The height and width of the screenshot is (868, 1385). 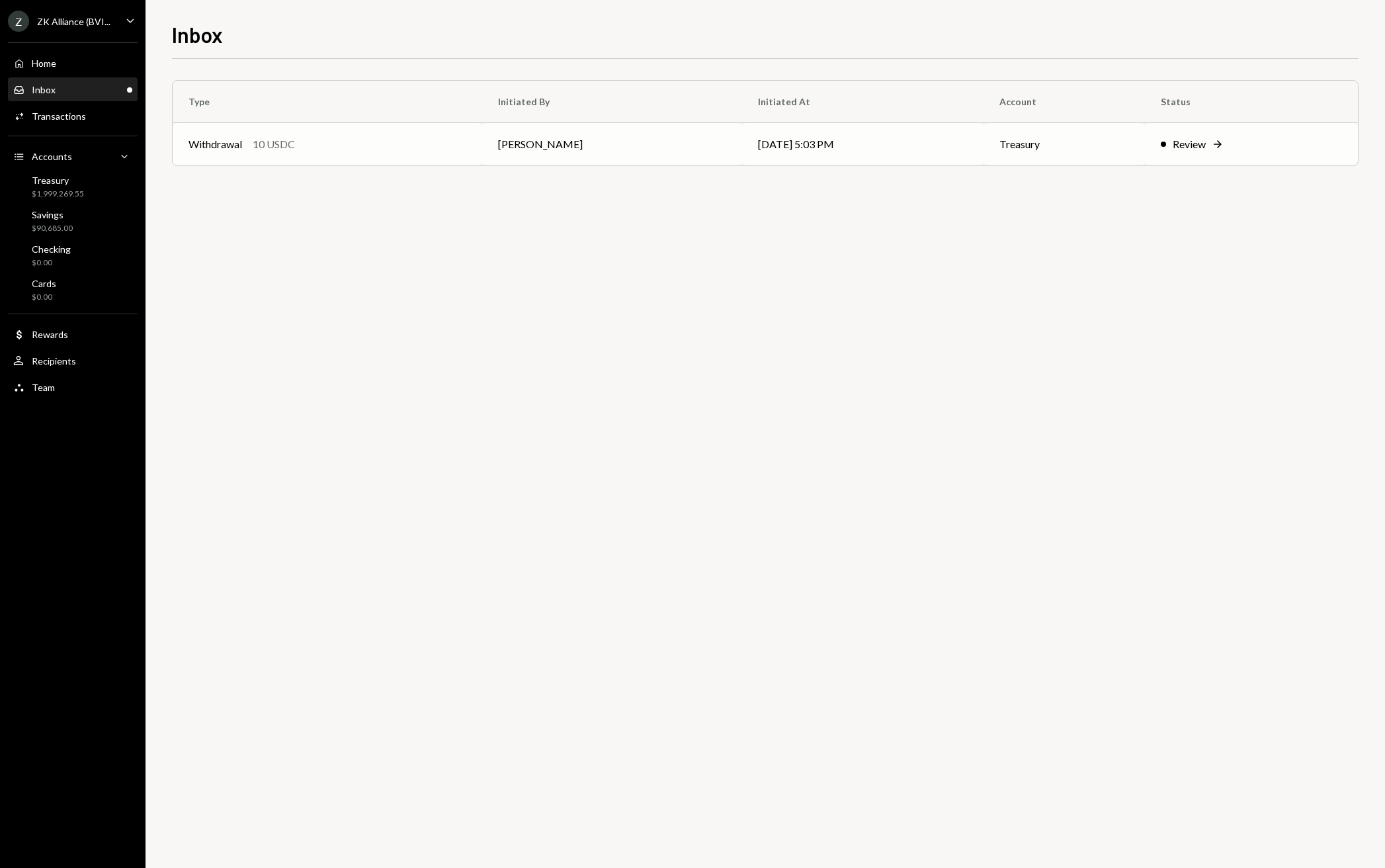 What do you see at coordinates (58, 180) in the screenshot?
I see `div: Treasury` at bounding box center [58, 180].